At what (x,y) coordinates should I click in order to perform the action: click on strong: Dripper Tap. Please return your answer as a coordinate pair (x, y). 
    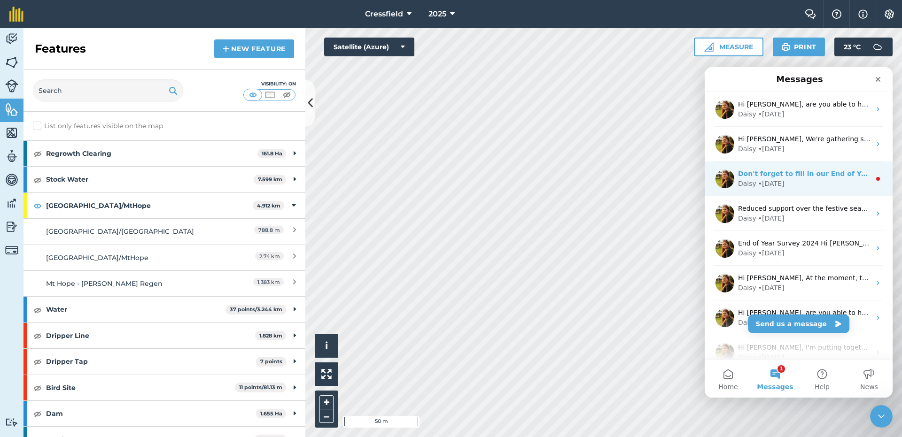
    Looking at the image, I should click on (151, 362).